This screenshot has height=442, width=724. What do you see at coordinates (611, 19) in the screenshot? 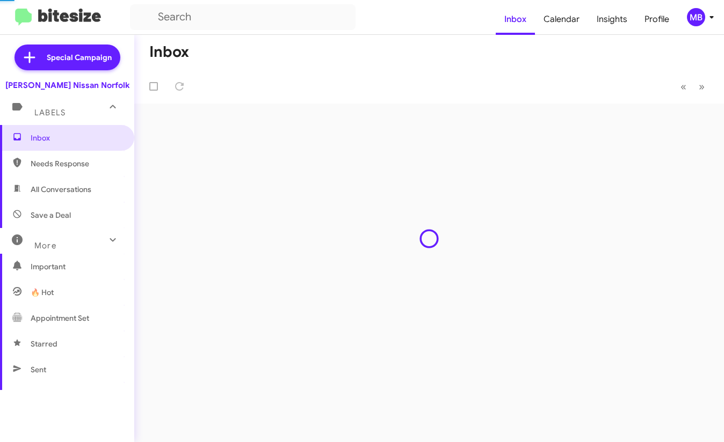
I see `a: Insights` at bounding box center [611, 19].